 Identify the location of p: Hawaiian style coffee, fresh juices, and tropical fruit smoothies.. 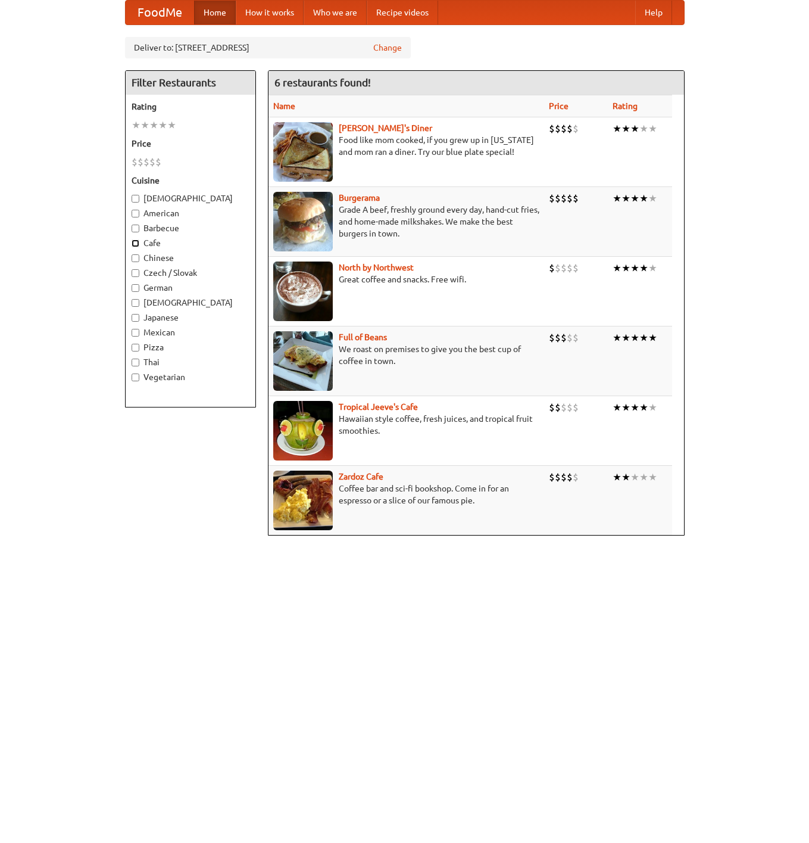
(406, 425).